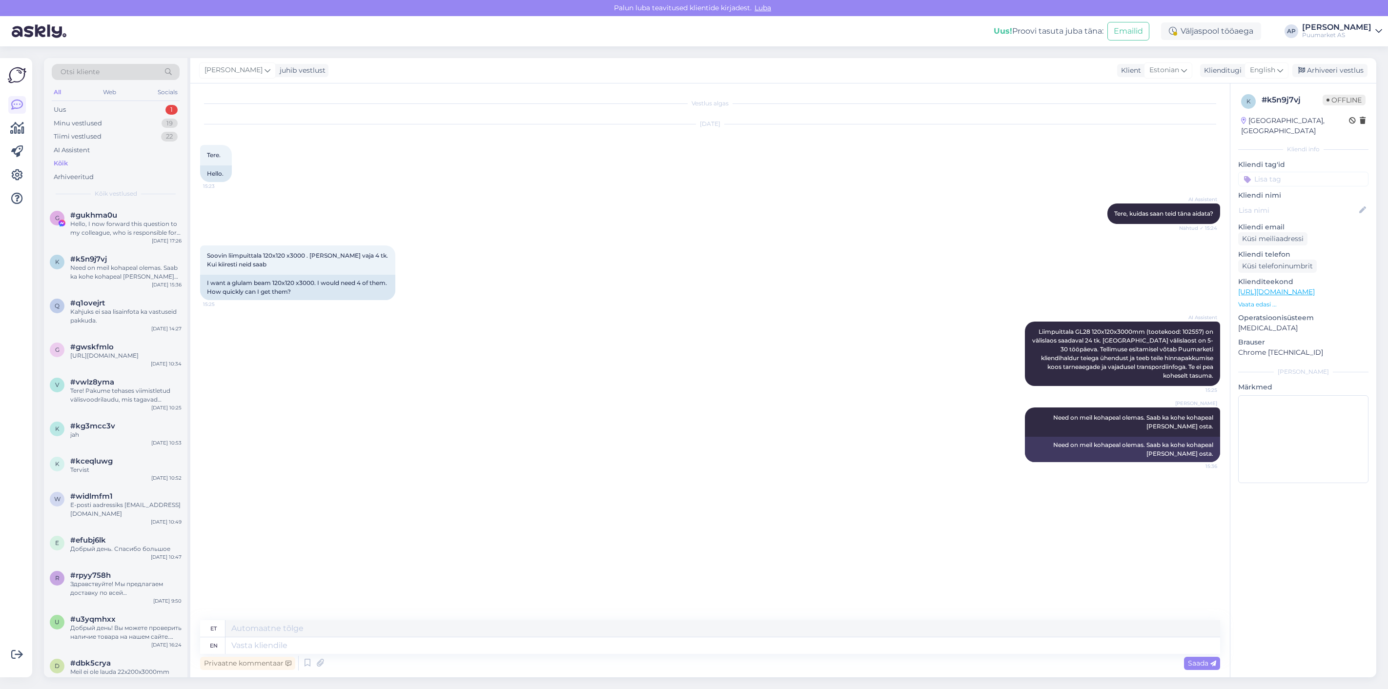 This screenshot has width=1388, height=689. Describe the element at coordinates (88, 540) in the screenshot. I see `span: #efubj6lk` at that location.